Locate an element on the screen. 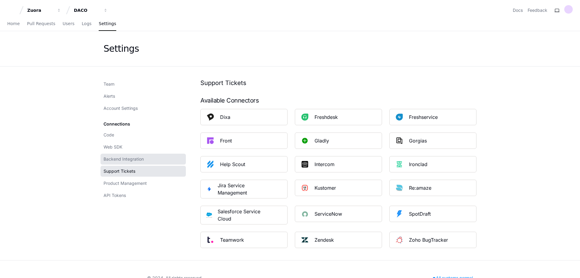  span: Settings is located at coordinates (107, 24).